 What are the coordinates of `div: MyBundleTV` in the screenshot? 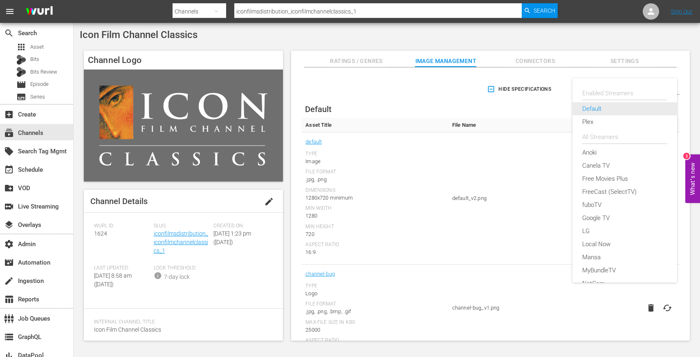 It's located at (625, 270).